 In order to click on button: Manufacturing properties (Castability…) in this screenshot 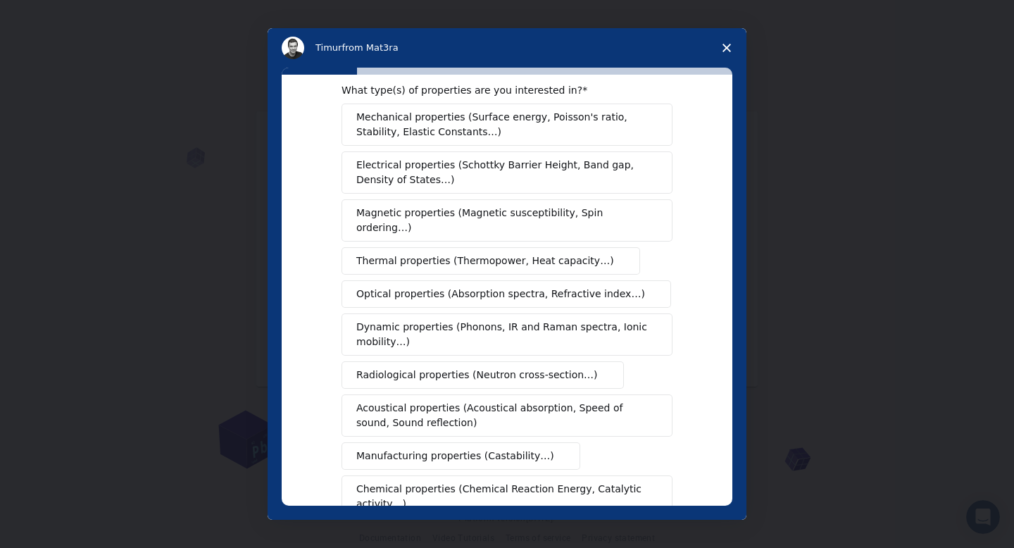, I will do `click(461, 456)`.